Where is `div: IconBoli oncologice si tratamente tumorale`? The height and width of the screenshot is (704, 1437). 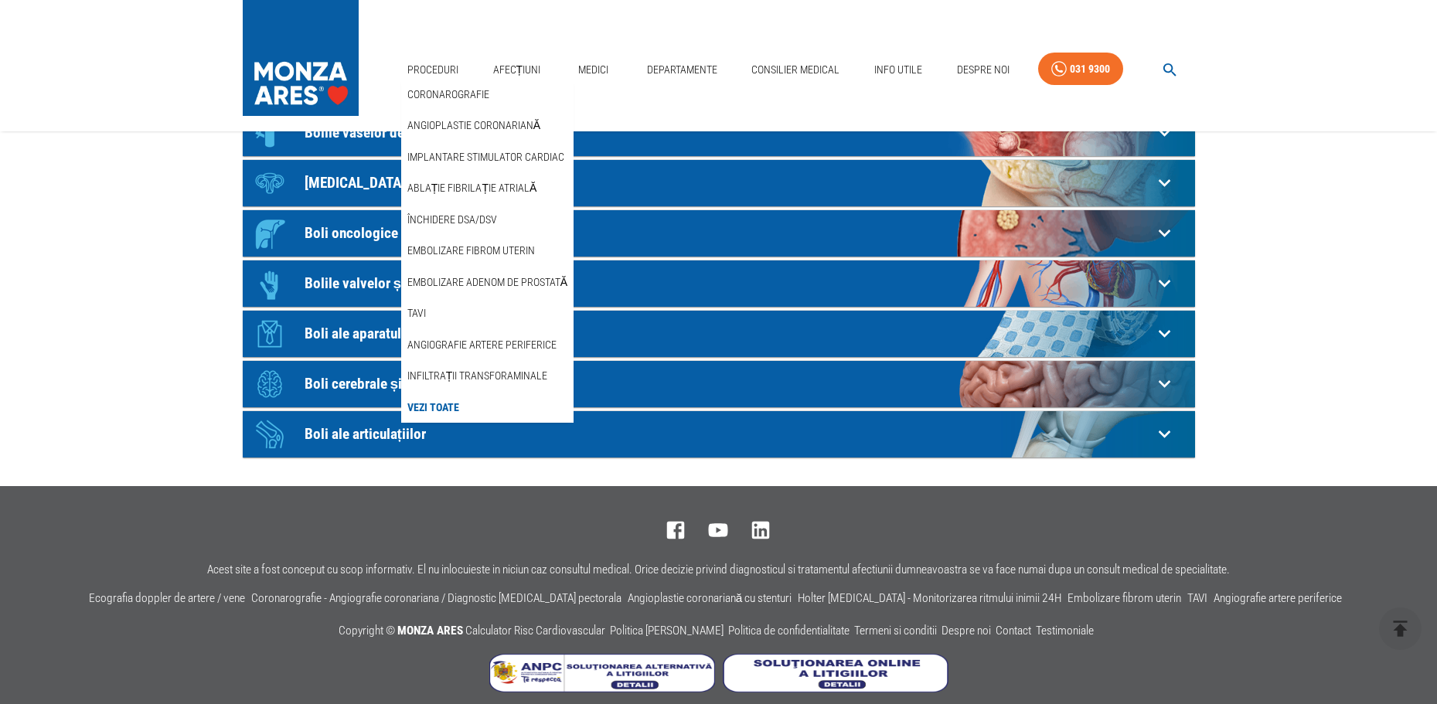
div: IconBoli oncologice si tratamente tumorale is located at coordinates (719, 233).